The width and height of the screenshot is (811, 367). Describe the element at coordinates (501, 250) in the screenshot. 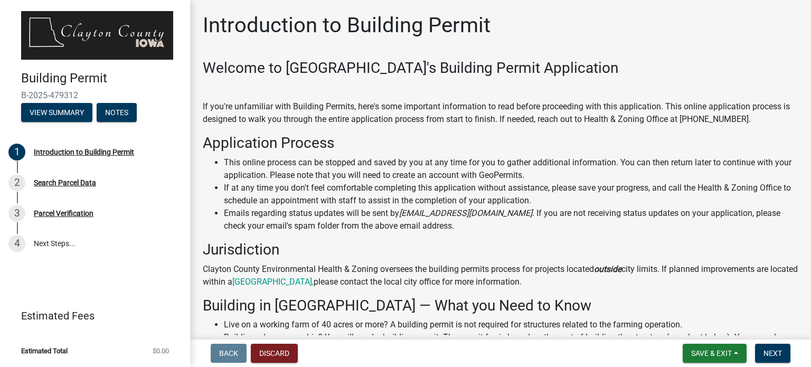

I see `h3: Jurisdiction` at that location.